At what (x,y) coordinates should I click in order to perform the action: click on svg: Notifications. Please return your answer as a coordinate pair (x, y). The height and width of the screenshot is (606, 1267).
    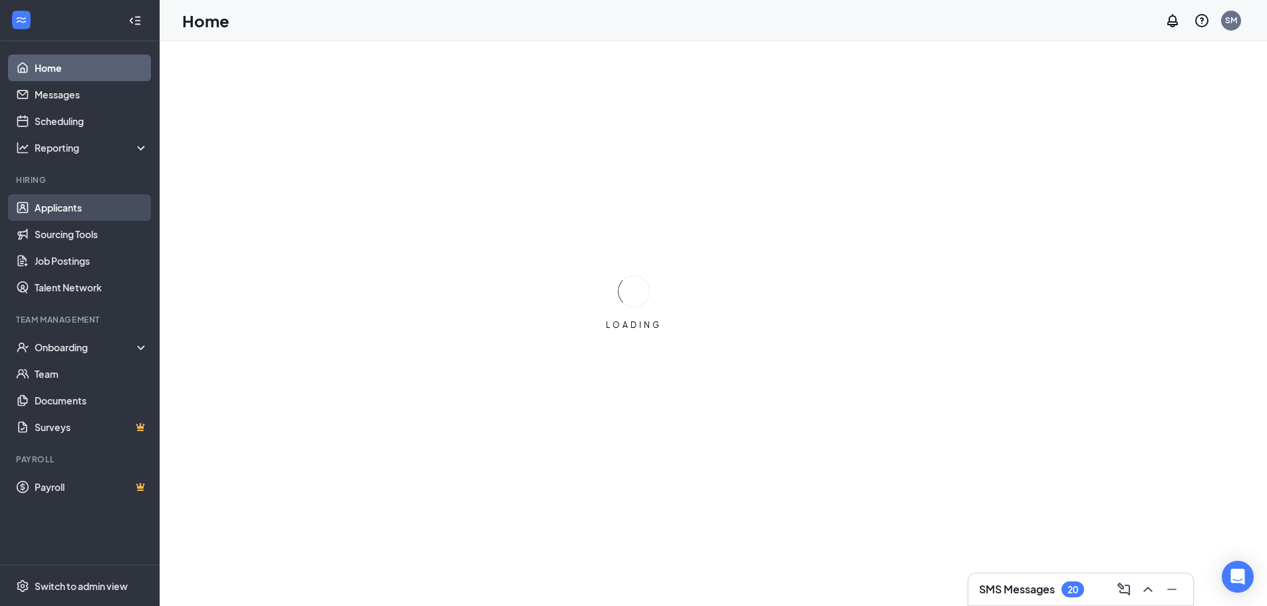
    Looking at the image, I should click on (1173, 21).